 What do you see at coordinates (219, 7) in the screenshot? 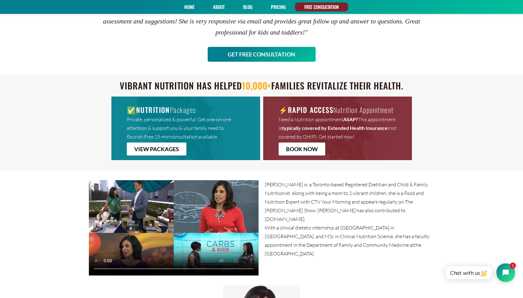
I see `a: About` at bounding box center [219, 7].